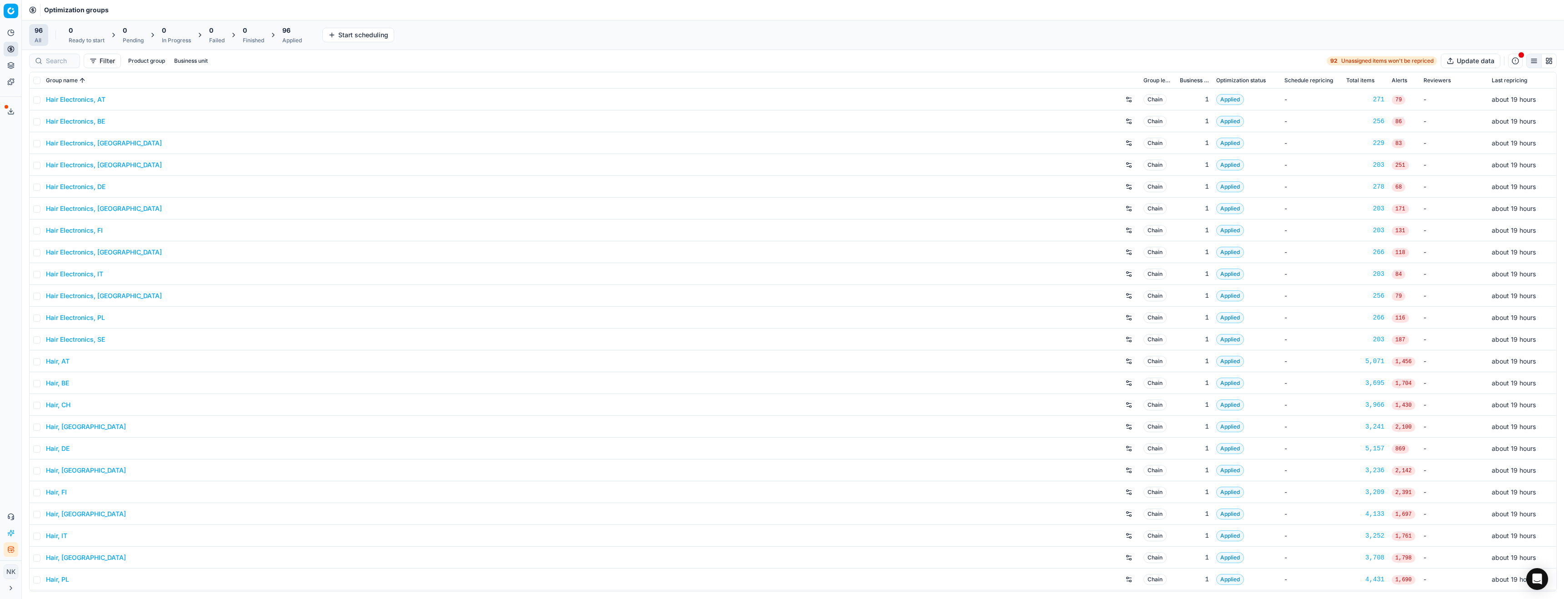 Image resolution: width=1564 pixels, height=599 pixels. Describe the element at coordinates (1404, 580) in the screenshot. I see `span: 1,690` at that location.